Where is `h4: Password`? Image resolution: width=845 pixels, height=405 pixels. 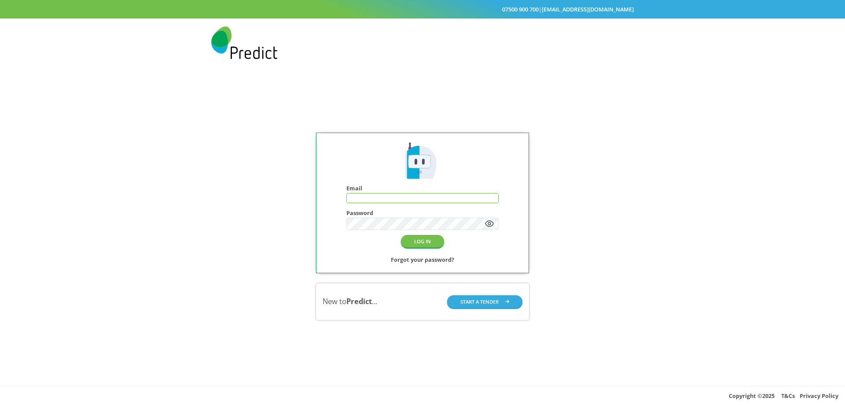
h4: Password is located at coordinates (423, 213).